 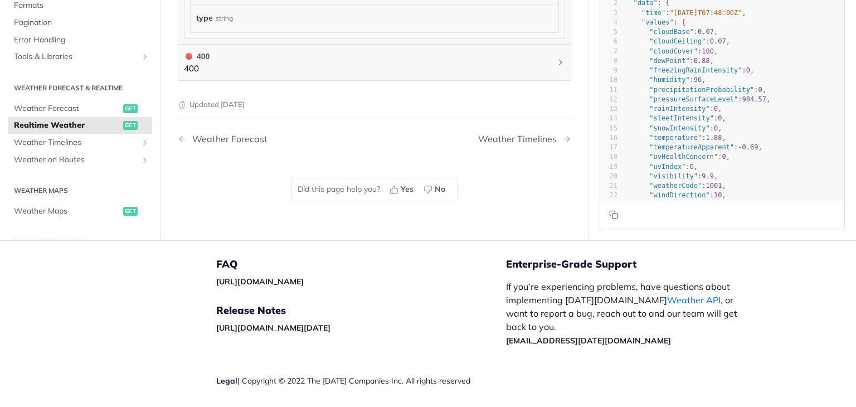 I want to click on button: Yes, so click(x=402, y=189).